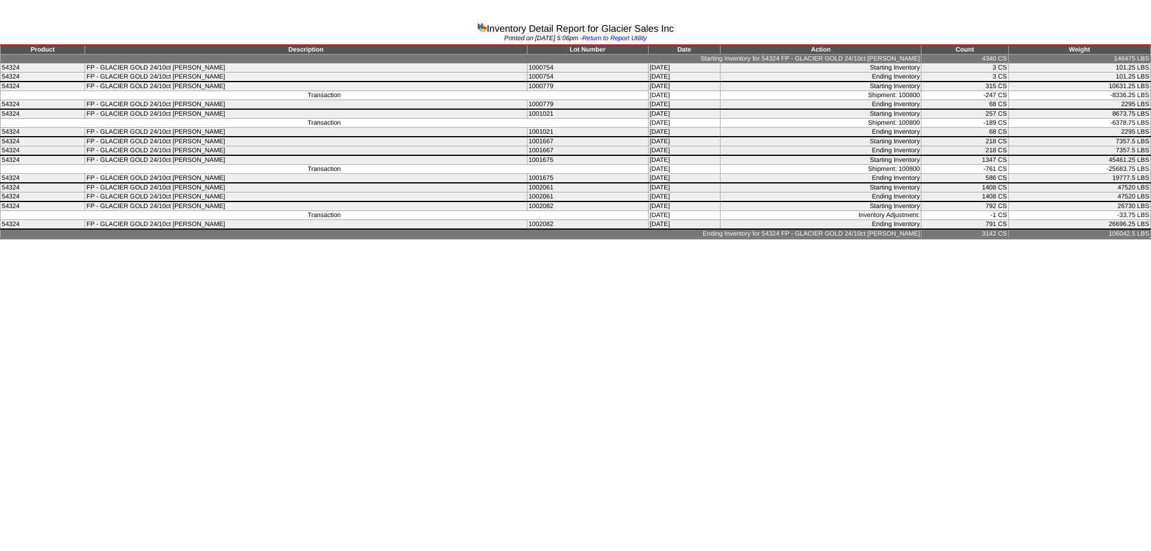  What do you see at coordinates (1080, 206) in the screenshot?
I see `td: 26730 LBS` at bounding box center [1080, 206].